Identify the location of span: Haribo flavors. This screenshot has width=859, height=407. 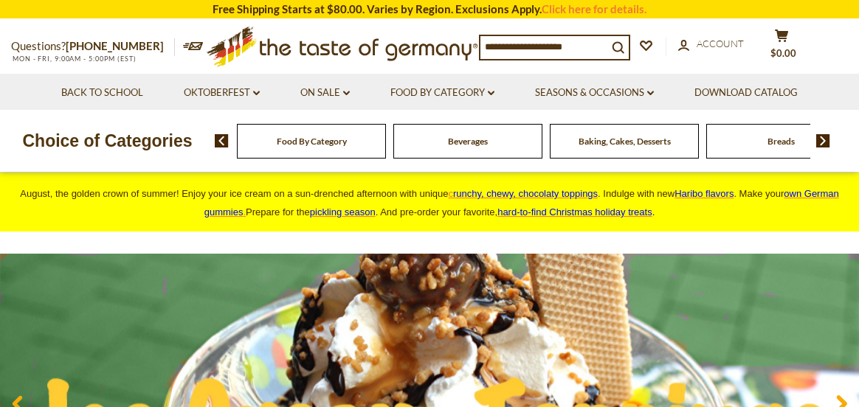
(704, 193).